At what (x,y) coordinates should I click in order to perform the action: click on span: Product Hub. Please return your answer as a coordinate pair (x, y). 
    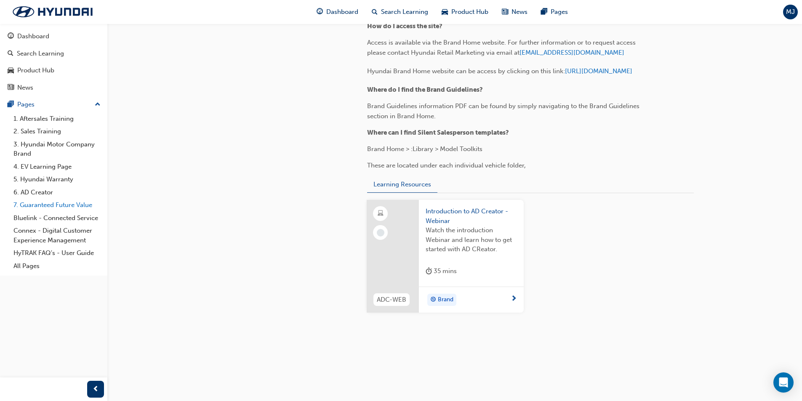
    Looking at the image, I should click on (470, 12).